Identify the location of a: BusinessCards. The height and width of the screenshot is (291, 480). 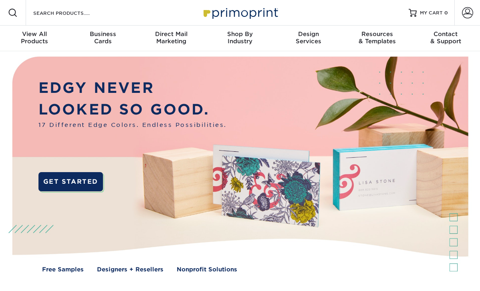
(102, 38).